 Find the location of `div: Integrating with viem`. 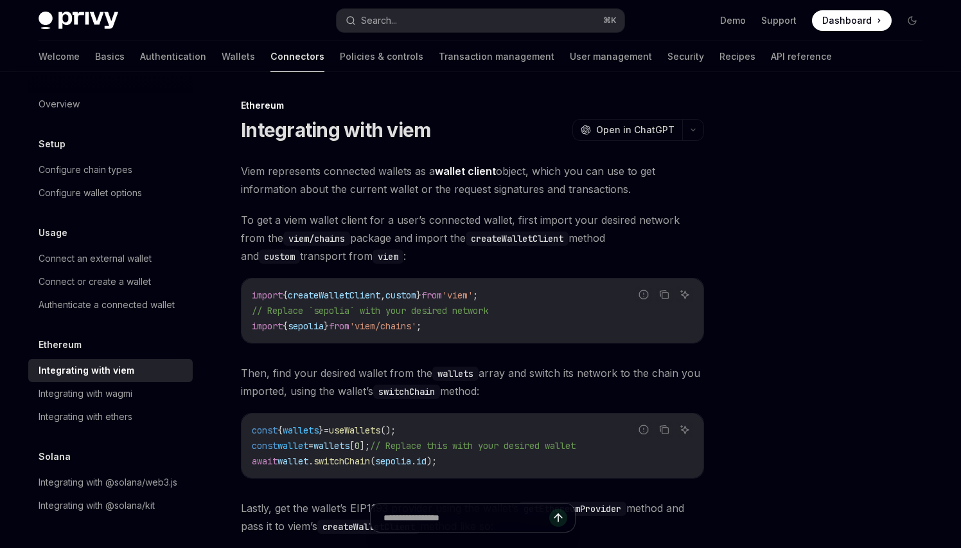

div: Integrating with viem is located at coordinates (86, 370).